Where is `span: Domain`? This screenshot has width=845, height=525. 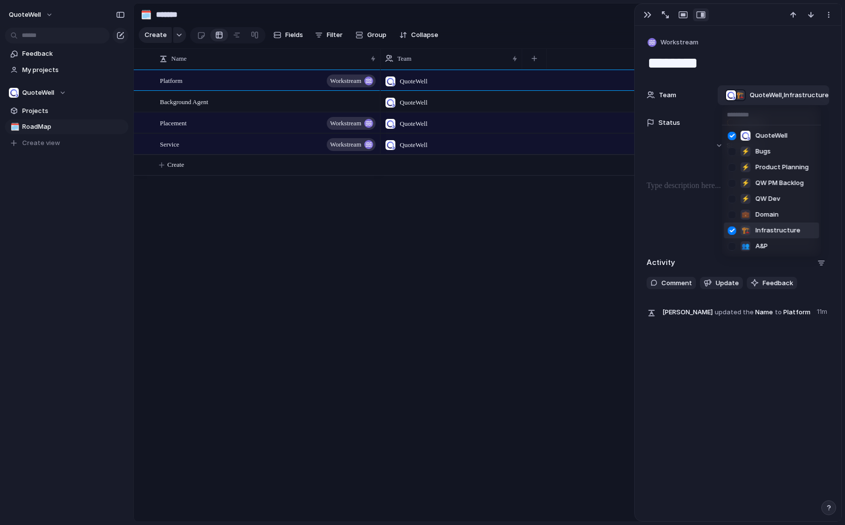 span: Domain is located at coordinates (767, 215).